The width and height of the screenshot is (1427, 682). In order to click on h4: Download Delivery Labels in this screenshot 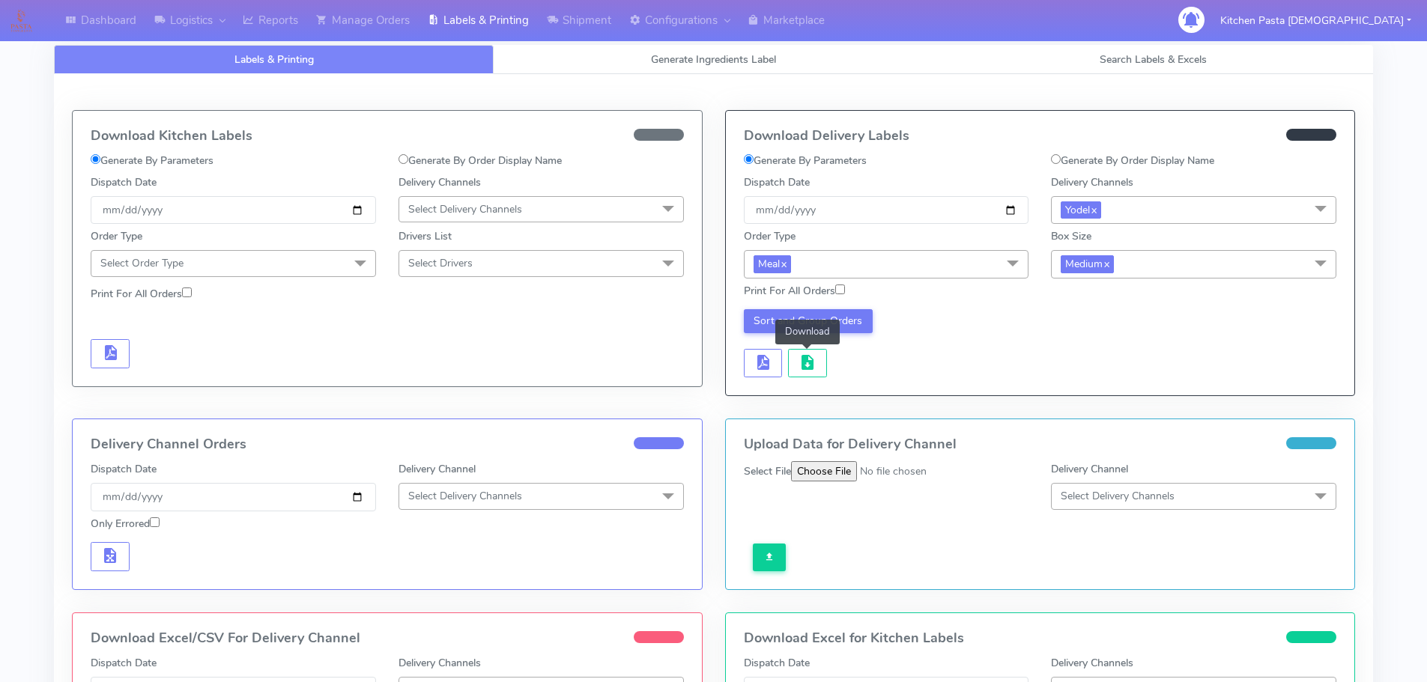, I will do `click(1040, 136)`.